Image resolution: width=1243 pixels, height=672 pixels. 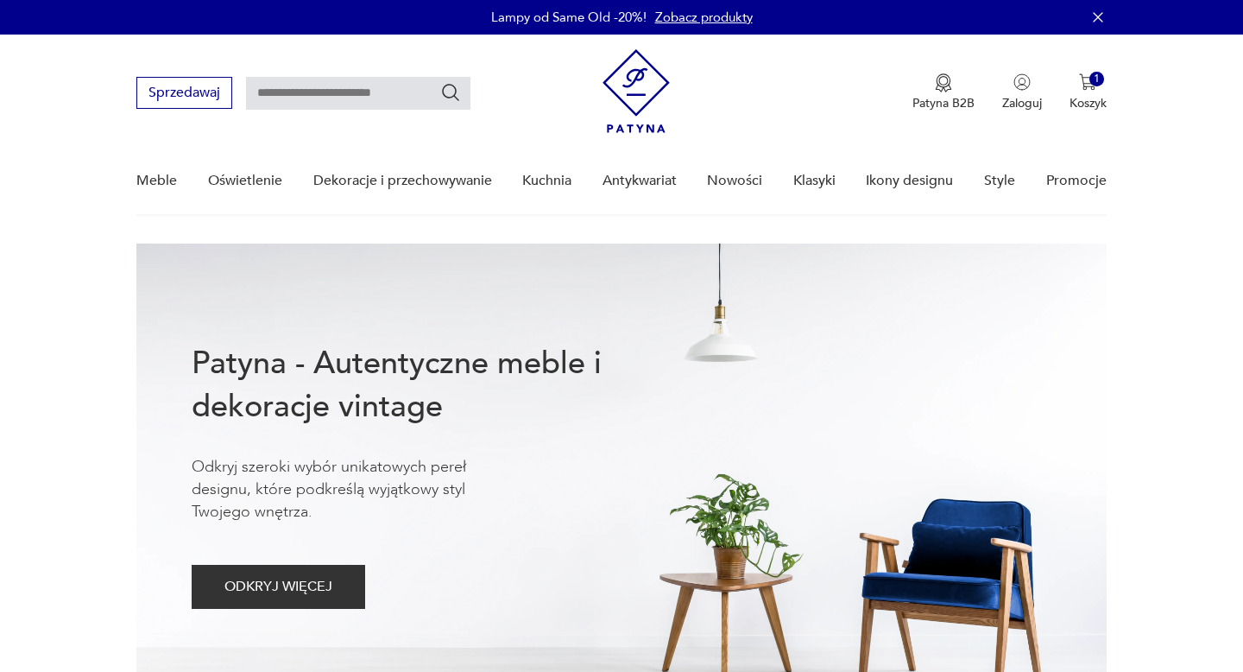 What do you see at coordinates (1022, 92) in the screenshot?
I see `button: Zaloguj` at bounding box center [1022, 92].